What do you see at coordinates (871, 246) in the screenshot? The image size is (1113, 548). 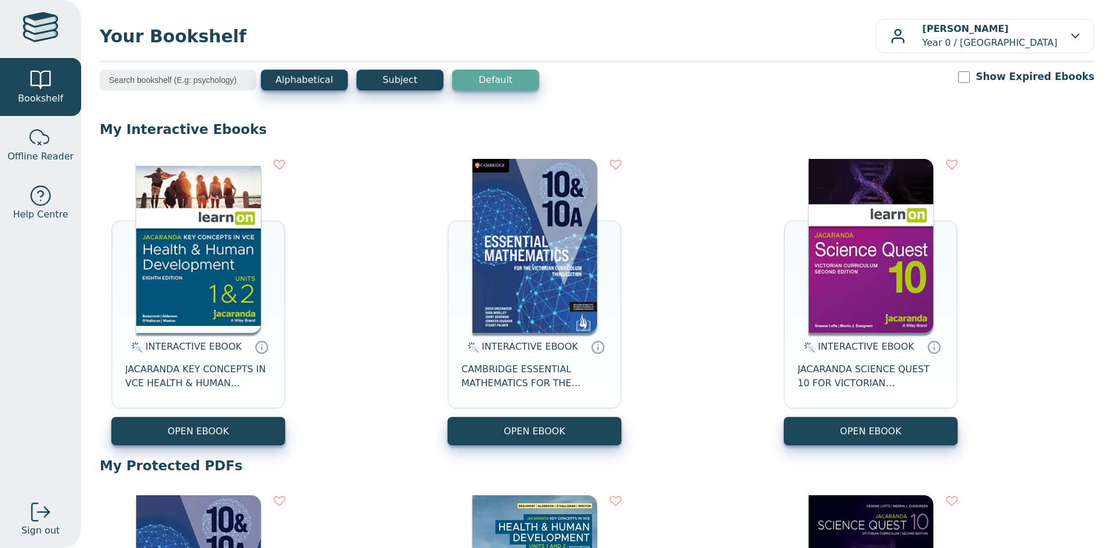 I see `img: b7253847-5288-ea11-a992-0272d098c78b.jpg` at bounding box center [871, 246].